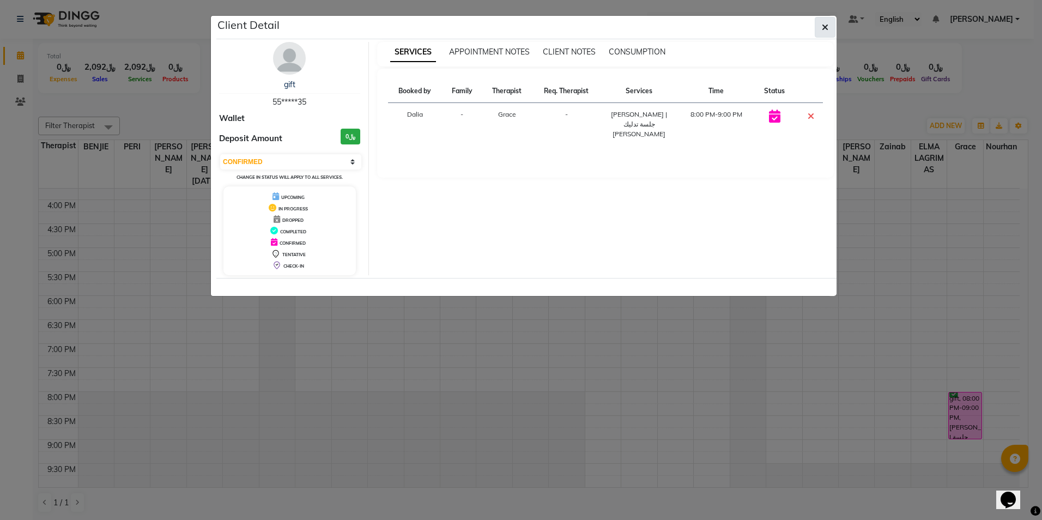 This screenshot has width=1042, height=520. I want to click on span: UPCOMING, so click(293, 197).